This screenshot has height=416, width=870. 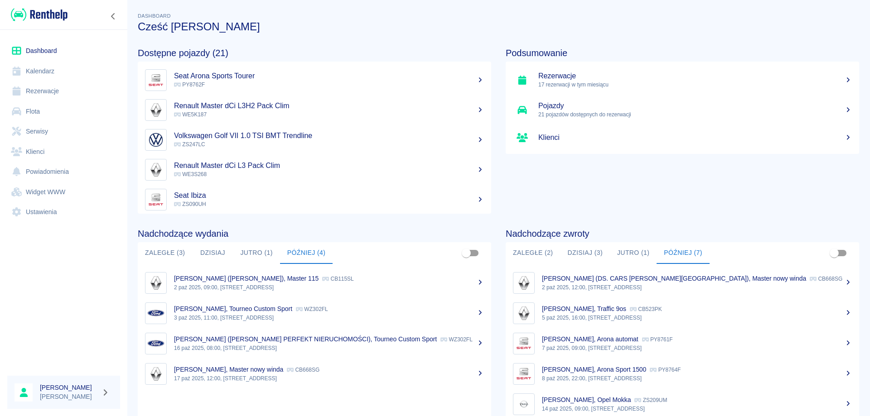 I want to click on a: Rezerwacje17 rezerwacji w tym miesiącu, so click(x=682, y=80).